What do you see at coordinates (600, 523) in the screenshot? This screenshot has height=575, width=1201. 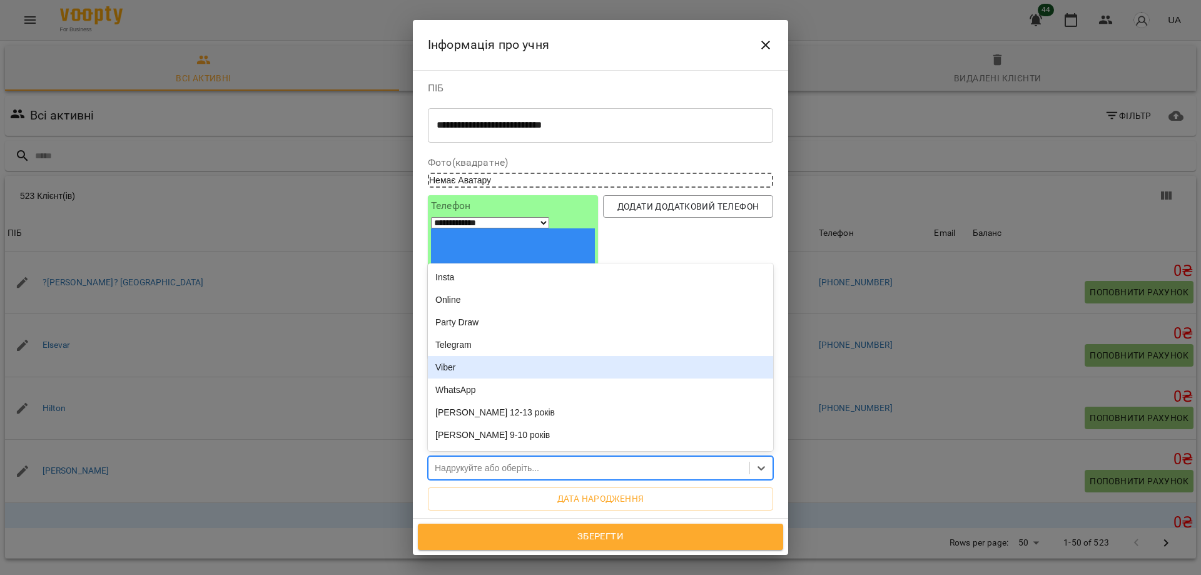 I see `label: Нотатка` at bounding box center [600, 523].